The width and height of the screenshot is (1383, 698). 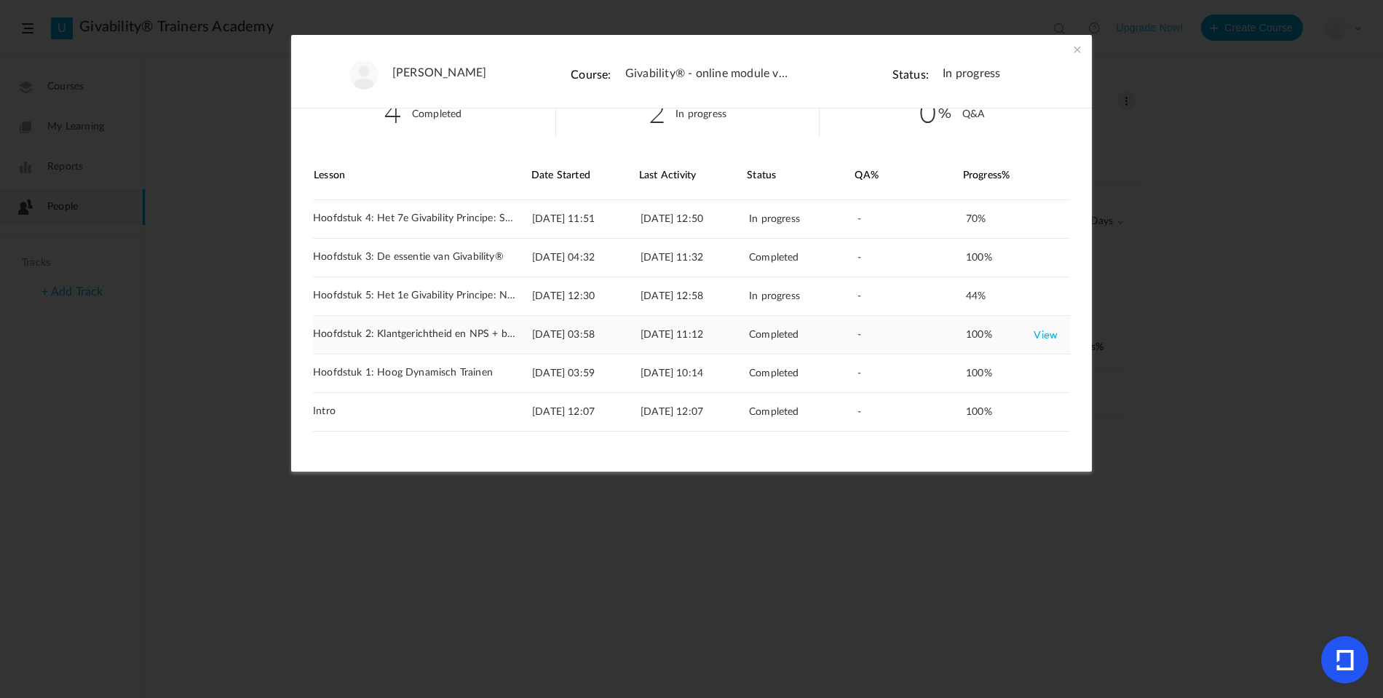 What do you see at coordinates (590, 75) in the screenshot?
I see `cite: Course:` at bounding box center [590, 75].